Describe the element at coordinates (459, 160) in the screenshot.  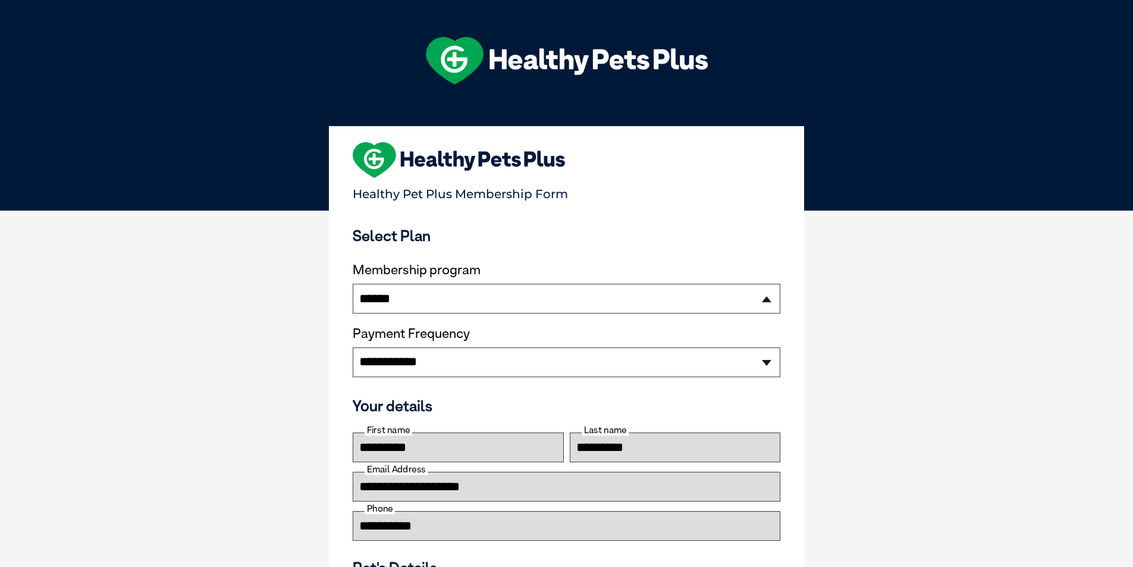
I see `img: heart-shape-hpp-logo-large.png` at that location.